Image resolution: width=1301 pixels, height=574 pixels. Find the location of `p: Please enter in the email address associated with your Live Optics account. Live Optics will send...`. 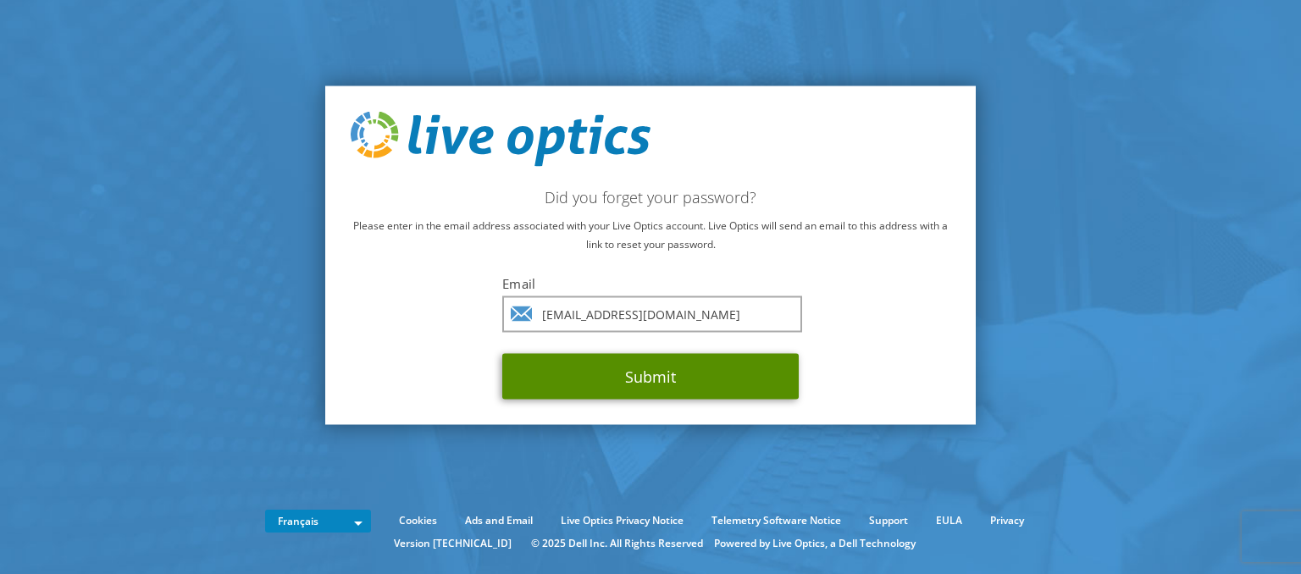

p: Please enter in the email address associated with your Live Optics account. Live Optics will send... is located at coordinates (651, 236).